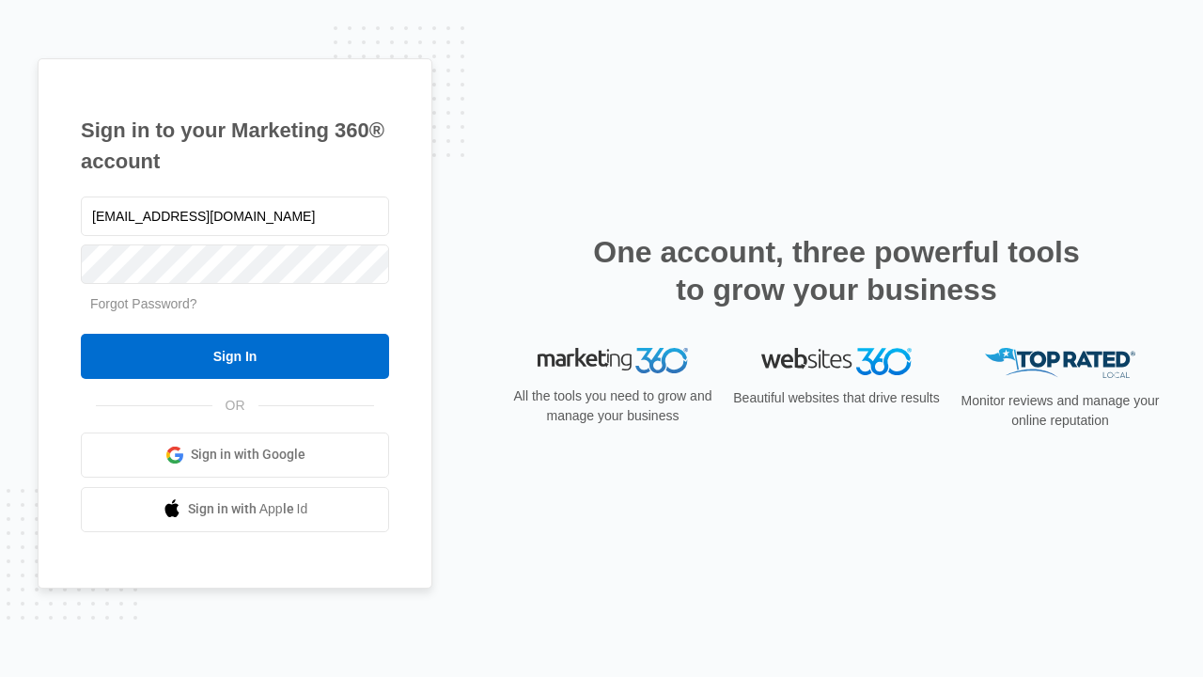 This screenshot has height=677, width=1203. What do you see at coordinates (837, 271) in the screenshot?
I see `h2: One account, three powerful tools to grow your business` at bounding box center [837, 271].